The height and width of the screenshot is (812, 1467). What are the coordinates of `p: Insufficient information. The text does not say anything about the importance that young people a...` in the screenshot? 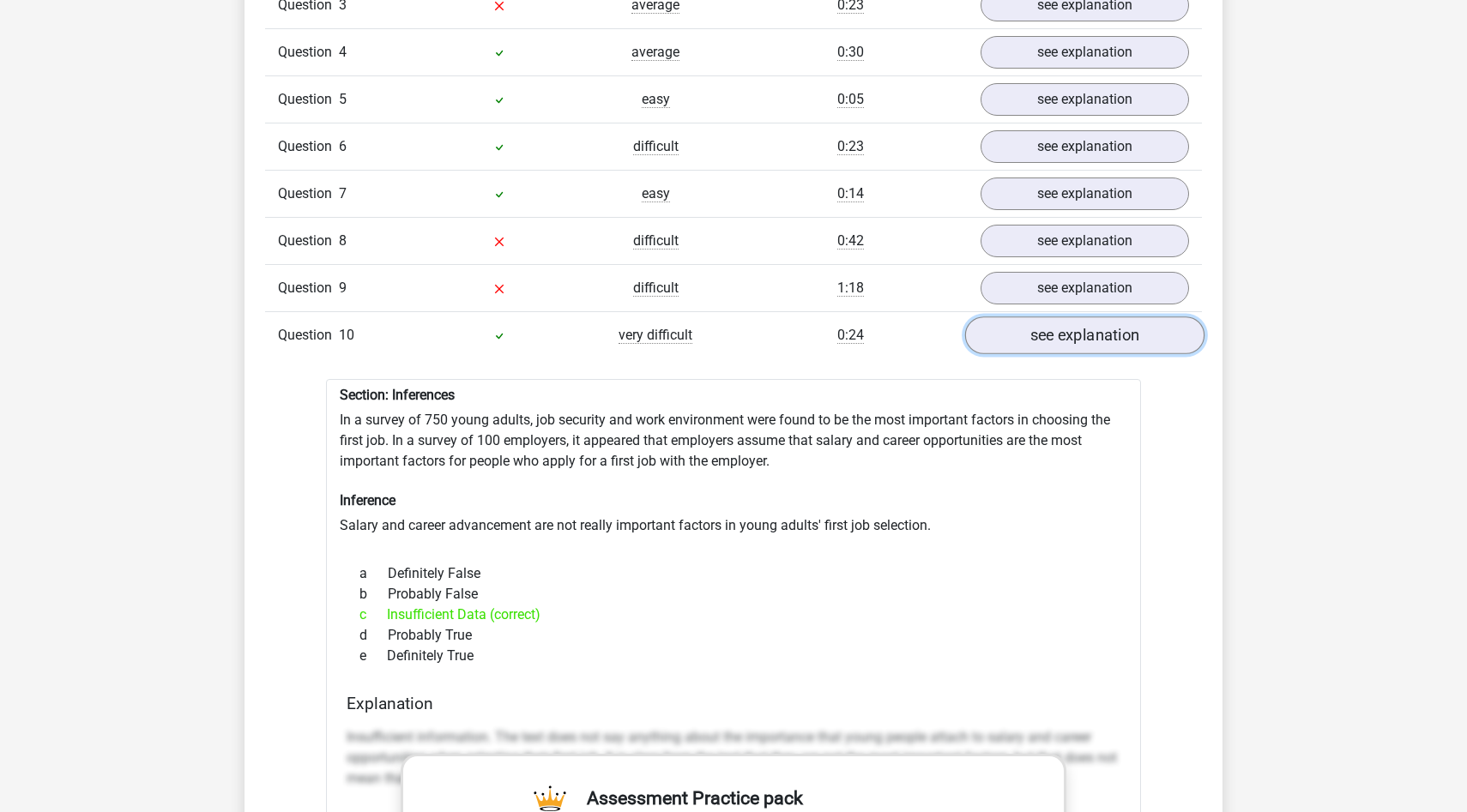 It's located at (733, 758).